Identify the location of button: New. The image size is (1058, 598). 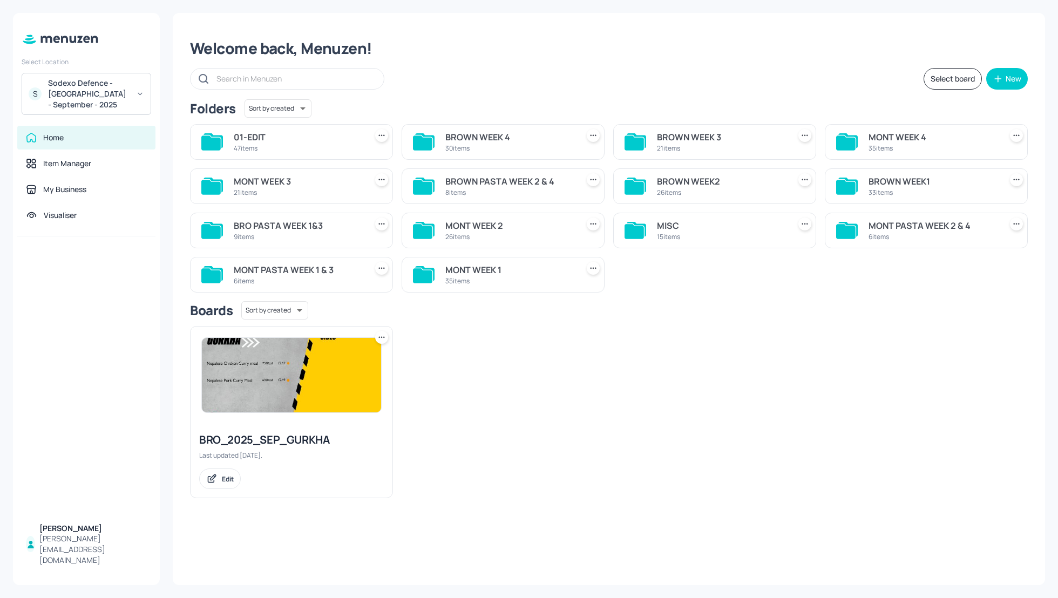
(1007, 79).